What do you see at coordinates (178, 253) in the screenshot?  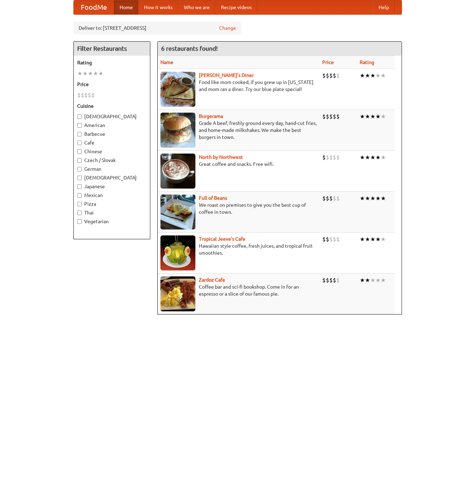 I see `img: jeeves.jpg` at bounding box center [178, 253].